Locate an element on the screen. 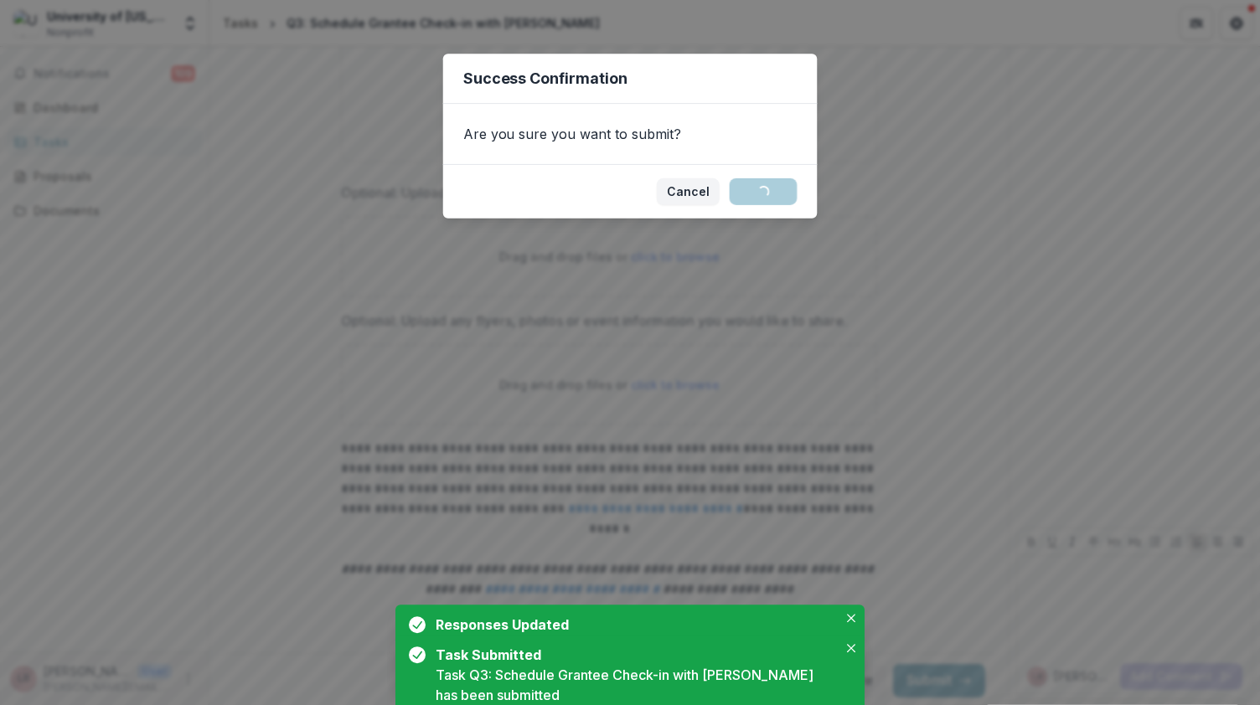 Image resolution: width=1260 pixels, height=705 pixels. button: Cancel is located at coordinates (688, 192).